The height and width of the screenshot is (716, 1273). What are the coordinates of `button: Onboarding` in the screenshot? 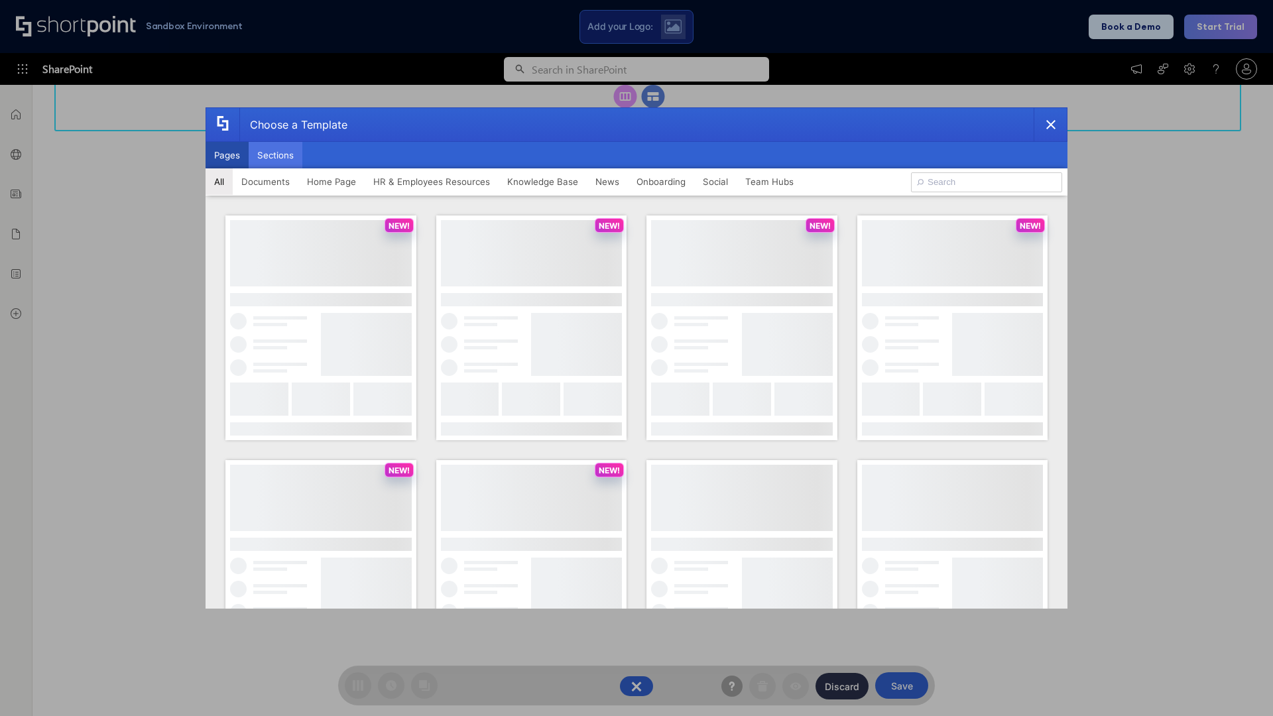 It's located at (661, 182).